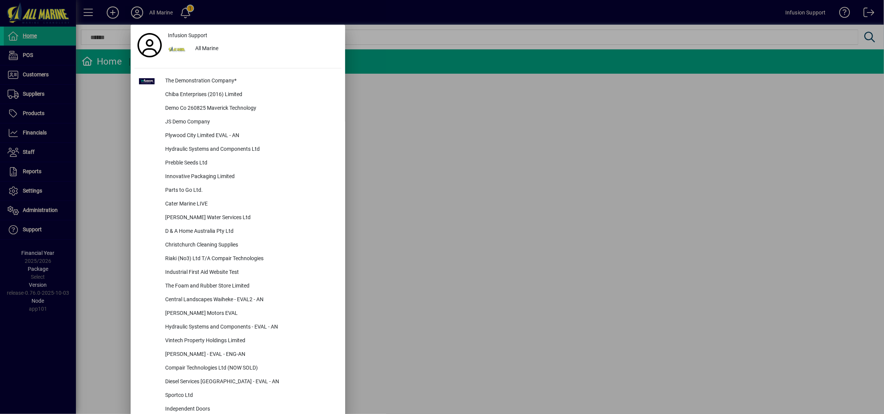 The width and height of the screenshot is (884, 414). Describe the element at coordinates (253, 35) in the screenshot. I see `a: Infusion Support` at that location.